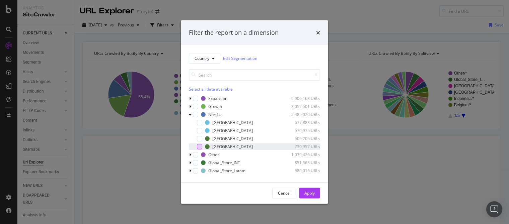  Describe the element at coordinates (304, 106) in the screenshot. I see `div: 3,052,501 URLs` at that location.